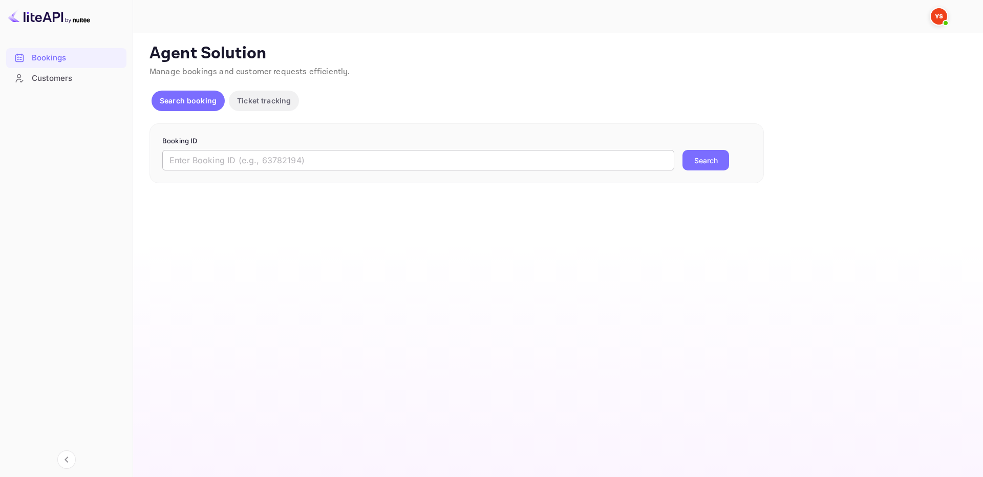  What do you see at coordinates (250, 72) in the screenshot?
I see `span: Manage bookings and customer requests efficiently.` at bounding box center [250, 72].